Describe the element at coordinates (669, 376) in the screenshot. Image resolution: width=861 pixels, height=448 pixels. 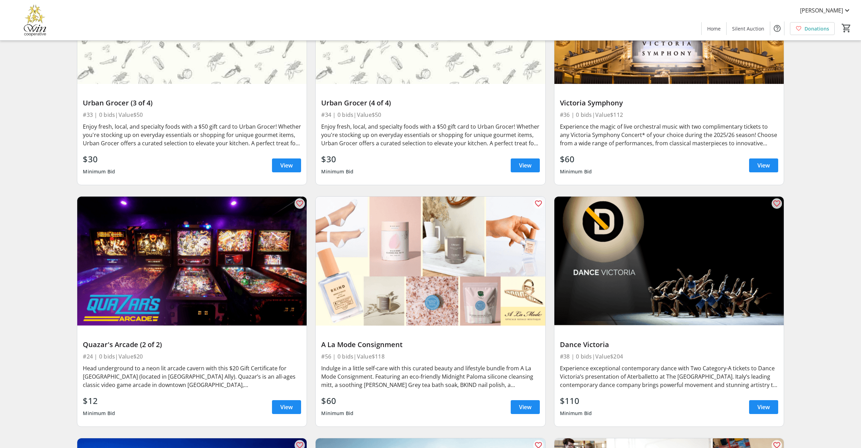
I see `div: Experience exceptional contemporary dance with Two Category-A tickets to Dance Victoria’s present...` at that location.